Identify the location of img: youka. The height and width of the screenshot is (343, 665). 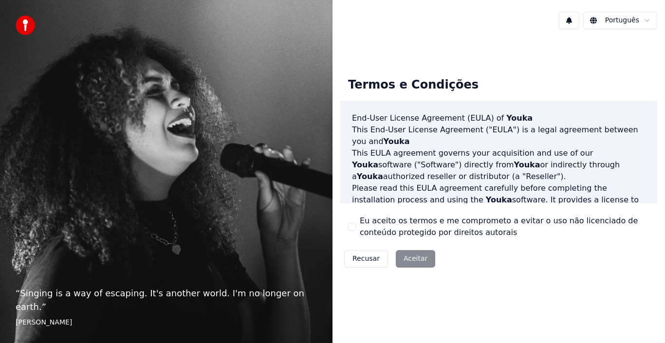
(25, 25).